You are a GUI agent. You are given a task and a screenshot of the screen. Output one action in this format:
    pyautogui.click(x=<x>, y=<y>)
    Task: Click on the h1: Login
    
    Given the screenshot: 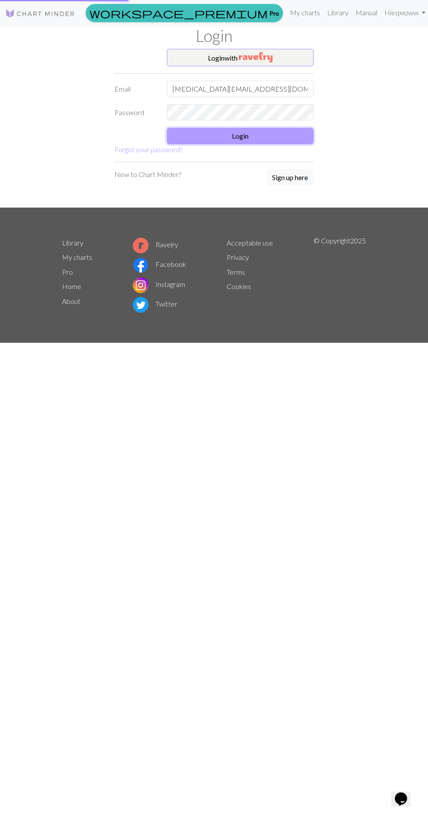 What is the action you would take?
    pyautogui.click(x=214, y=36)
    